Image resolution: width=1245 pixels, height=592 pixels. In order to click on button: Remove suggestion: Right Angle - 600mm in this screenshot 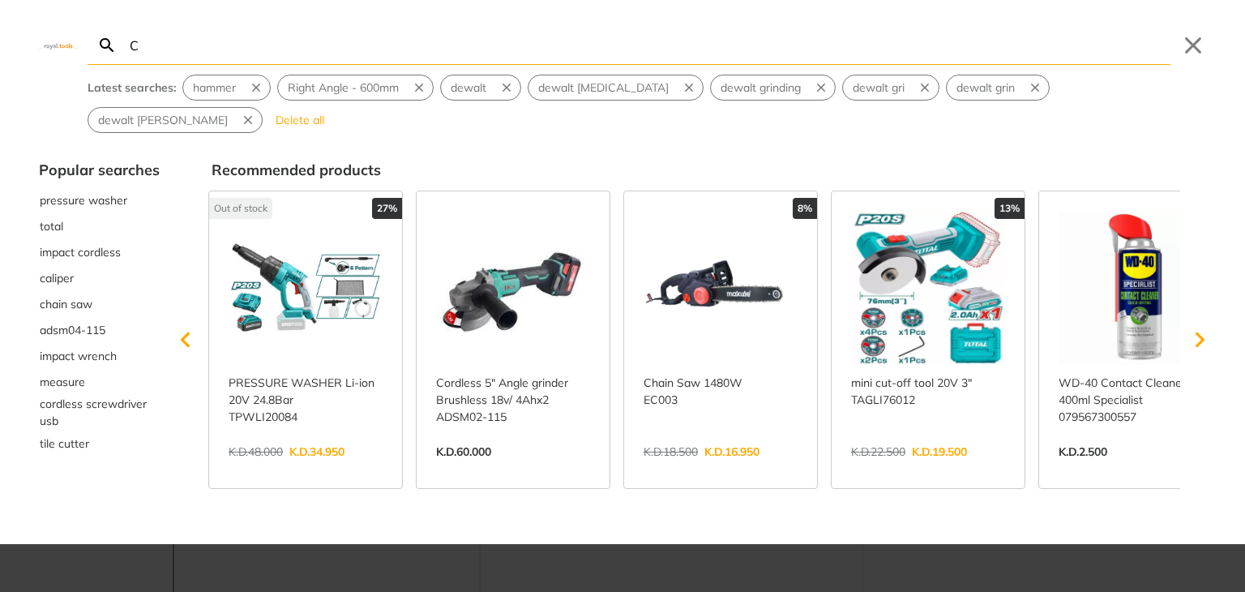, I will do `click(421, 88)`.